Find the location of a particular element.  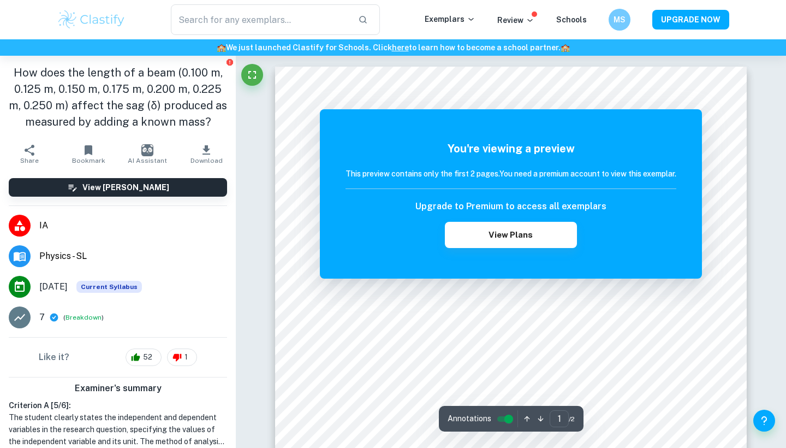

span: Current Syllabus is located at coordinates (109, 287).